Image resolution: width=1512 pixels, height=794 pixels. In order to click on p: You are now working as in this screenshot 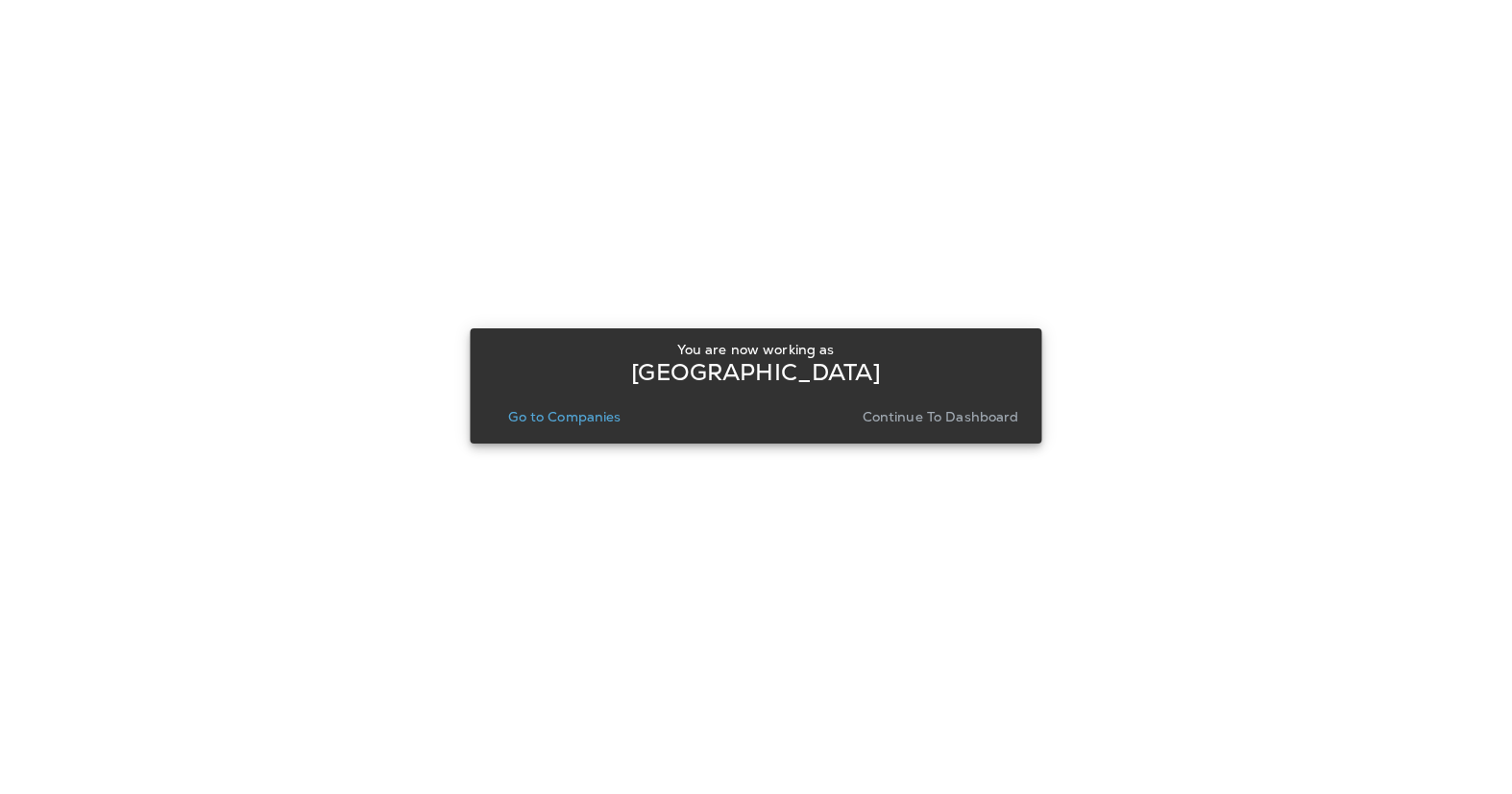, I will do `click(755, 349)`.